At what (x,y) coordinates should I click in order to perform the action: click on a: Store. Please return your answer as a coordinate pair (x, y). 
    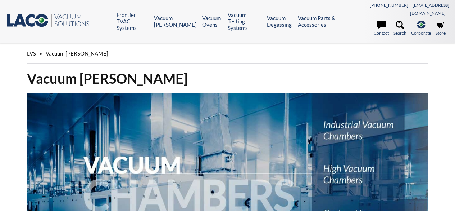
    Looking at the image, I should click on (441, 28).